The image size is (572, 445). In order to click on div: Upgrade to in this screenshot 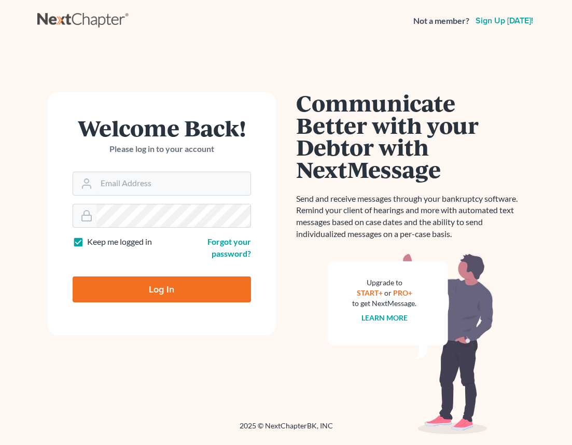, I will do `click(385, 283)`.